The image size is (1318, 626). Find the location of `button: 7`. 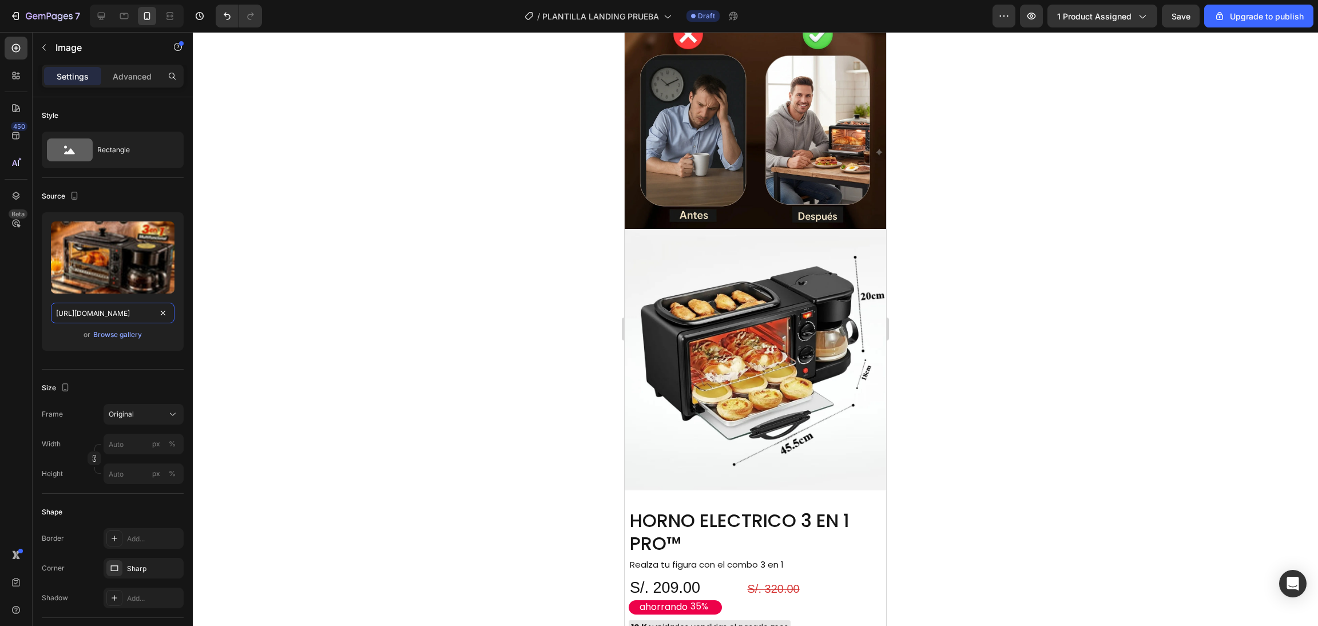

button: 7 is located at coordinates (45, 16).